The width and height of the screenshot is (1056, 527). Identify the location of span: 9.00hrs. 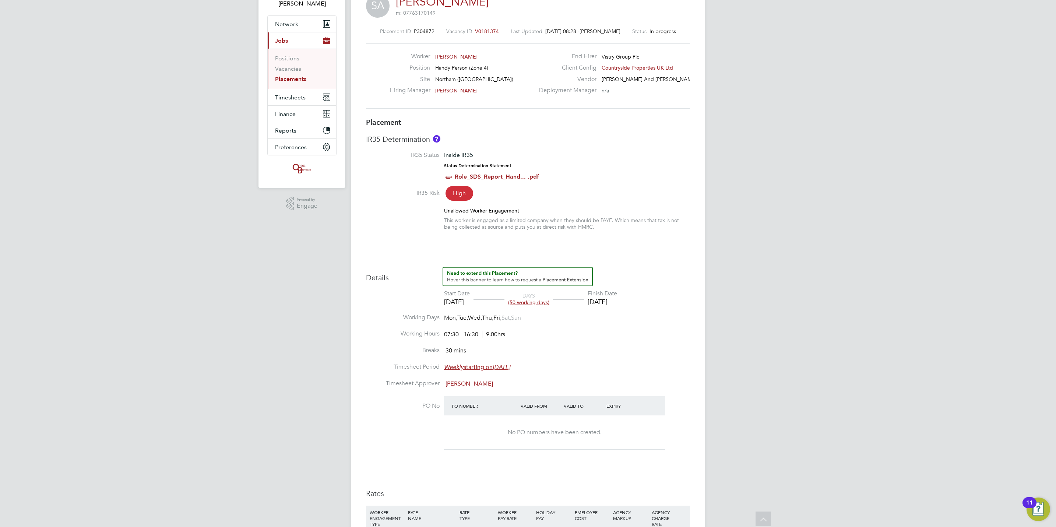
(493, 334).